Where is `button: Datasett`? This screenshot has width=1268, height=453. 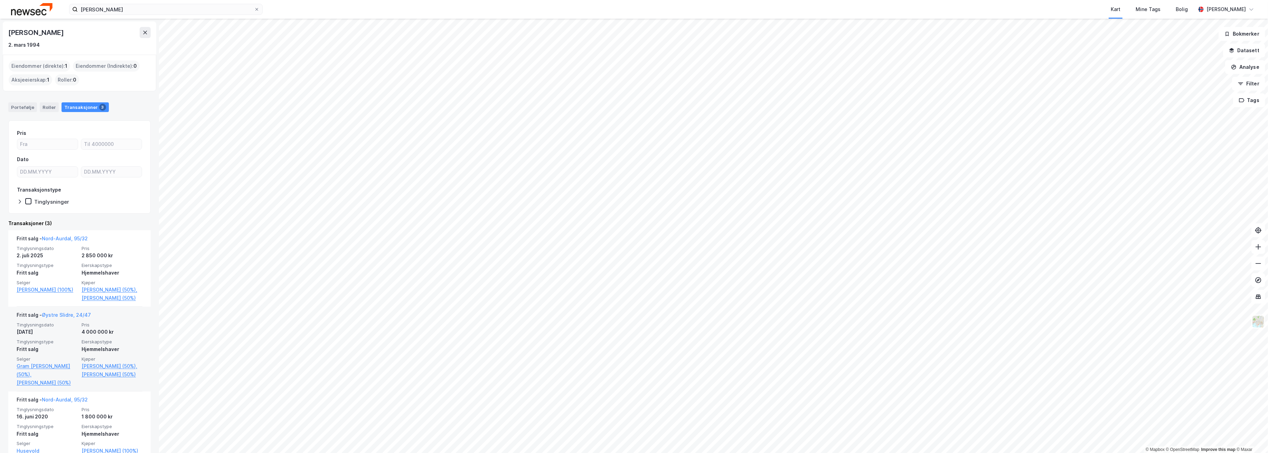
button: Datasett is located at coordinates (1244, 50).